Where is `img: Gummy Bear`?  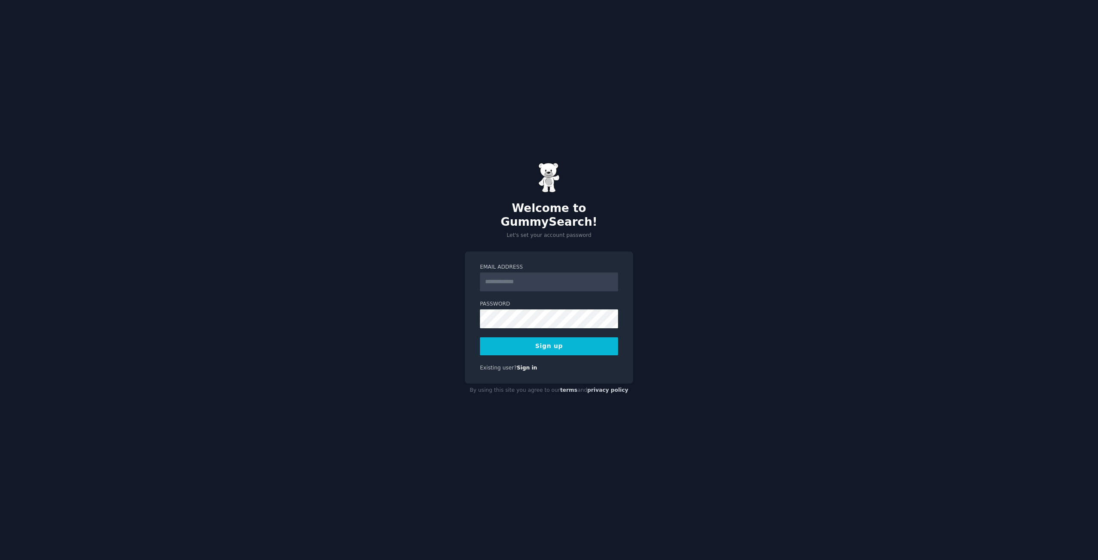
img: Gummy Bear is located at coordinates (549, 178).